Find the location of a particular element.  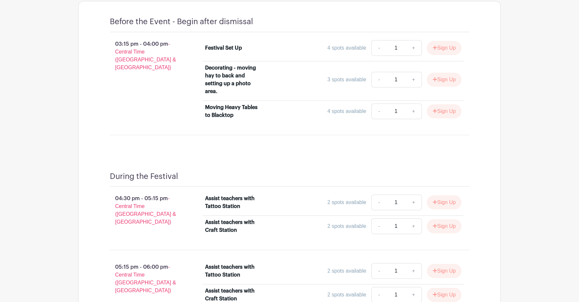

div: Moving Heavy Tables to Blacktop is located at coordinates (233, 111).